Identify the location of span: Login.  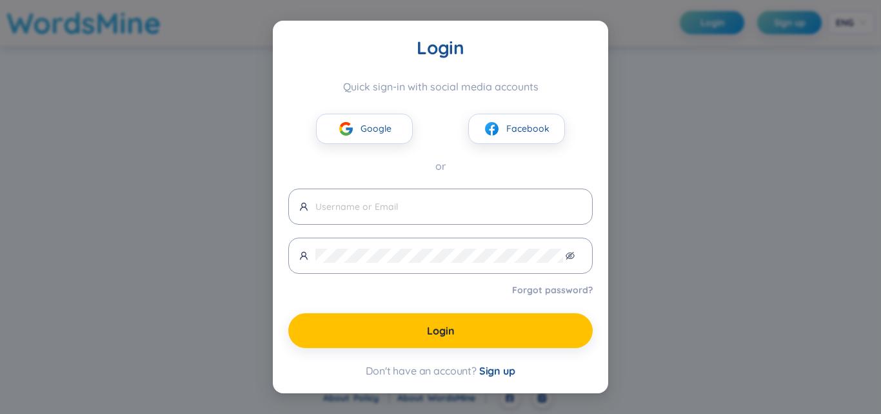
(441, 330).